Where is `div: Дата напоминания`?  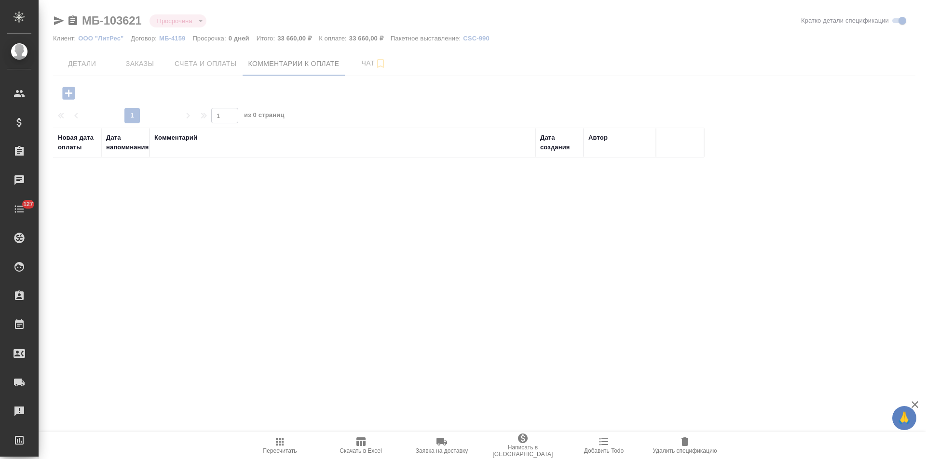 div: Дата напоминания is located at coordinates (127, 143).